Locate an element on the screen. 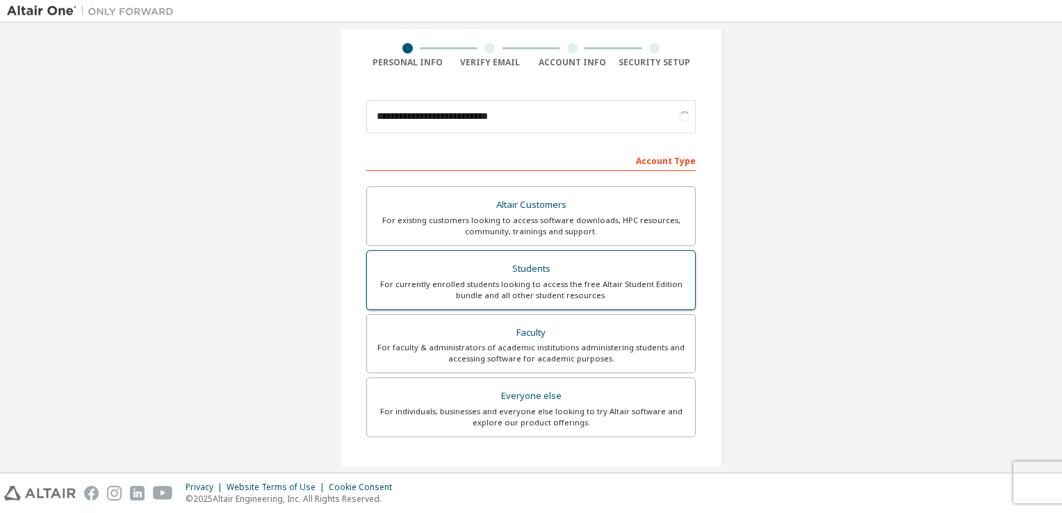 Image resolution: width=1062 pixels, height=513 pixels. img: linkedin.svg is located at coordinates (137, 493).